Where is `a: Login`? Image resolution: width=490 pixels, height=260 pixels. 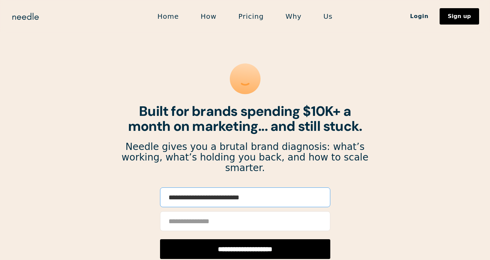 a: Login is located at coordinates (419, 16).